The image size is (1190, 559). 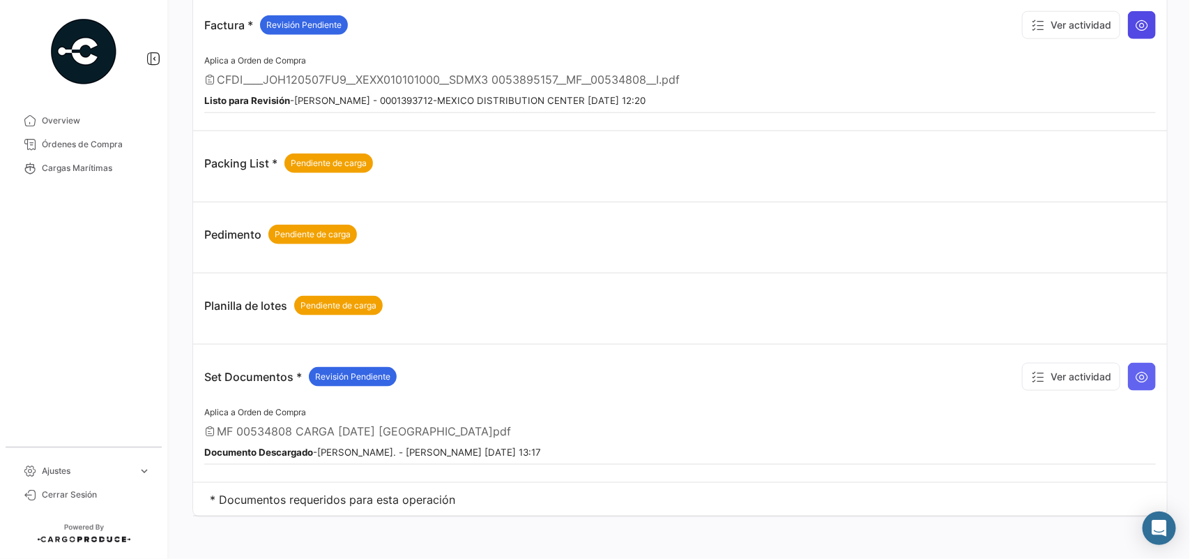 What do you see at coordinates (280, 234) in the screenshot?
I see `p: Pedimento` at bounding box center [280, 234].